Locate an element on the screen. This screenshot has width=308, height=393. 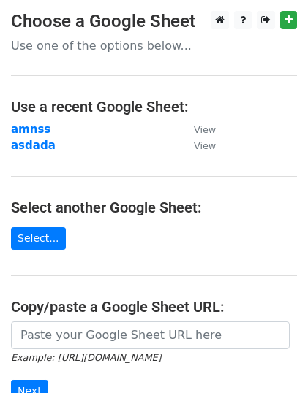
a: amnss is located at coordinates (31, 129).